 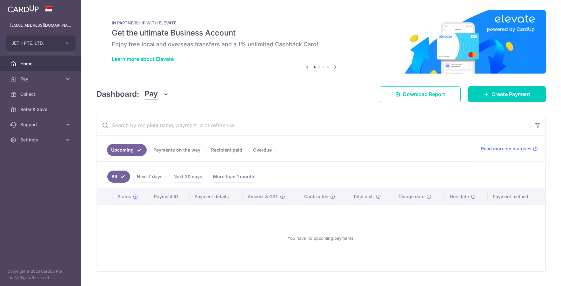 I want to click on a: Next 7 days, so click(x=149, y=177).